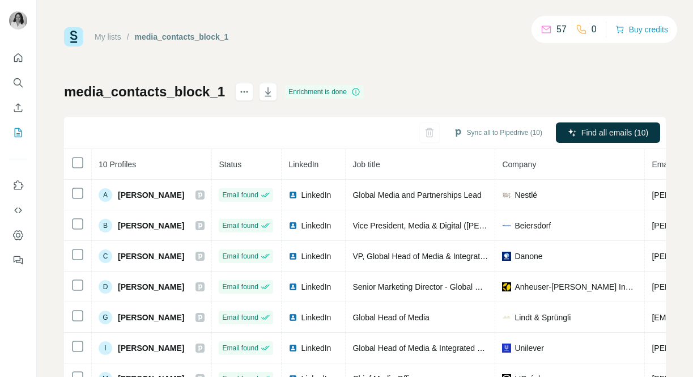 Image resolution: width=693 pixels, height=377 pixels. What do you see at coordinates (18, 185) in the screenshot?
I see `button: Use Surfe on LinkedIn` at bounding box center [18, 185].